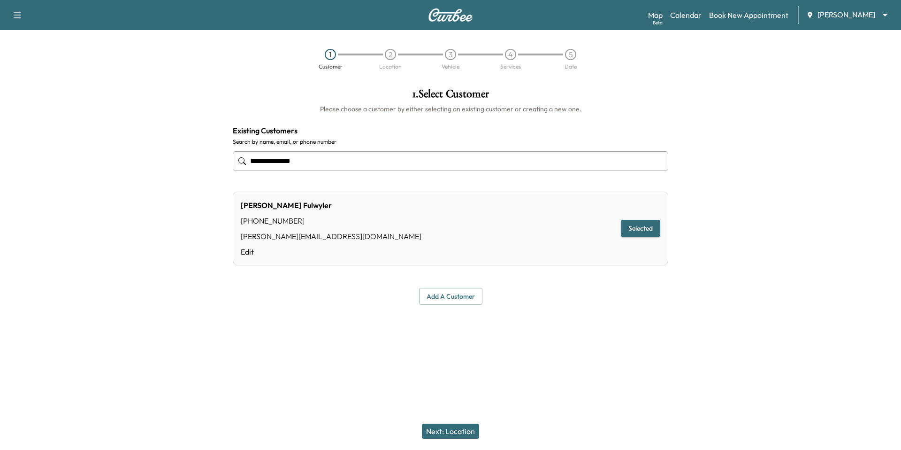  Describe the element at coordinates (330, 54) in the screenshot. I see `div: 1` at that location.